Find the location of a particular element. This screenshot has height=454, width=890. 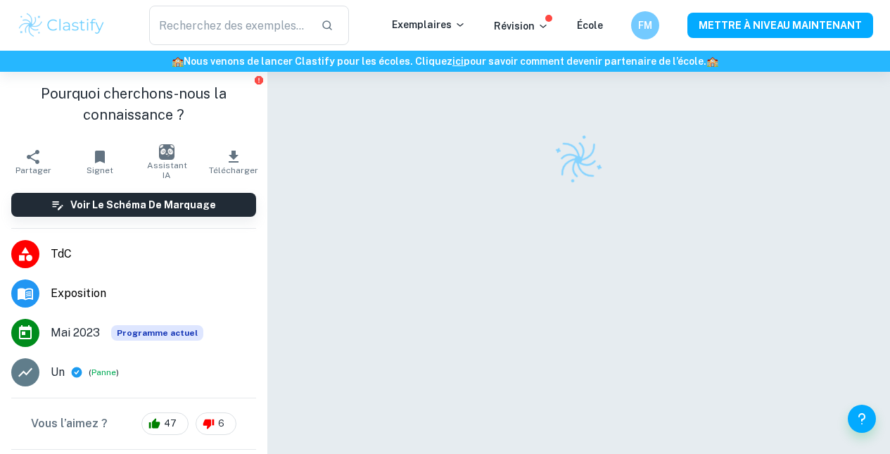

div: Cet exemple est basé sur le programme actuel. N’hésitez pas à vous y référer pour vous y référer ... is located at coordinates (157, 333).